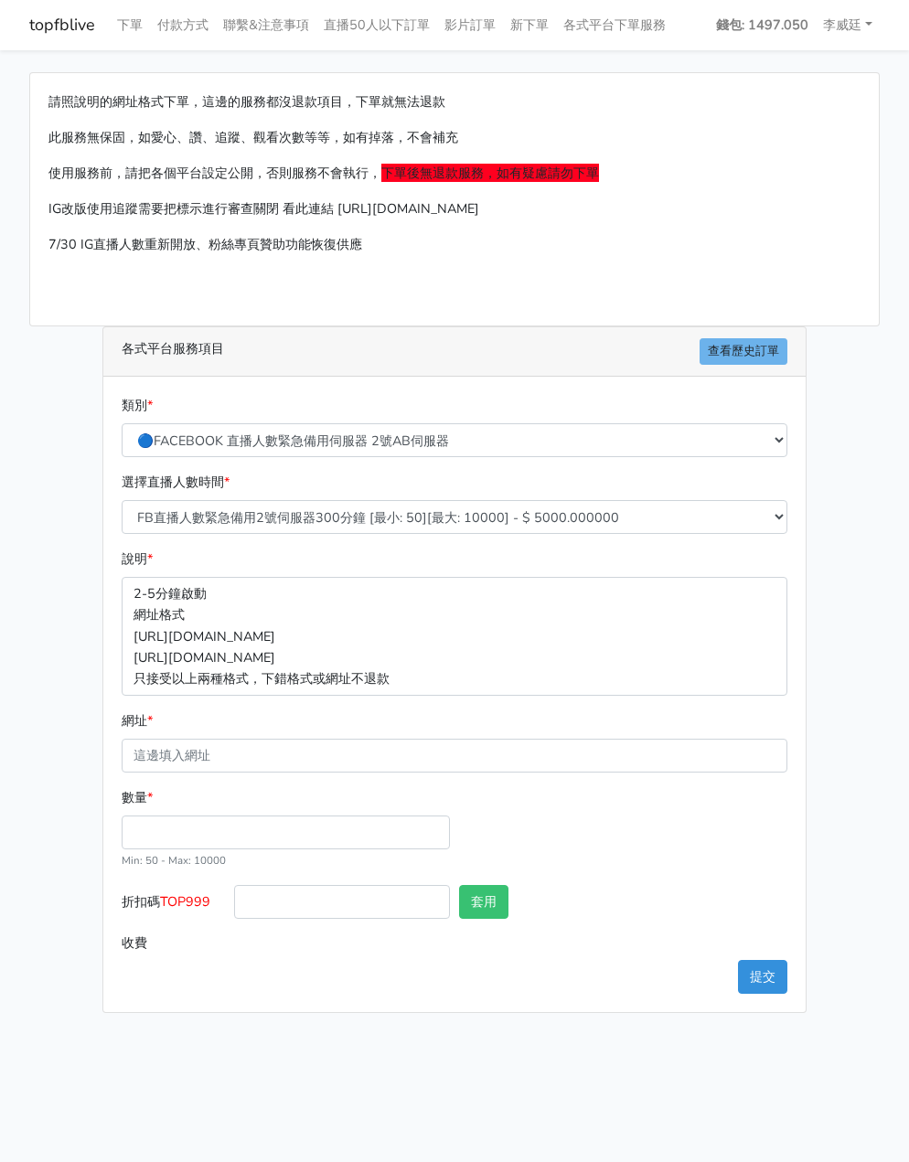  Describe the element at coordinates (484, 901) in the screenshot. I see `button: 套用` at that location.